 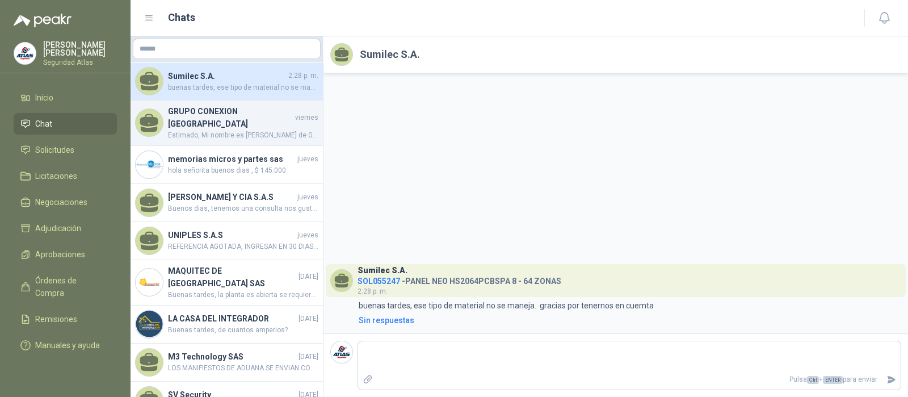 I want to click on span: Buenas tardes, la planta es abierta se requiere de 8 kva, diesel, Bifasica, voltaje 120/240,, so click(x=243, y=294).